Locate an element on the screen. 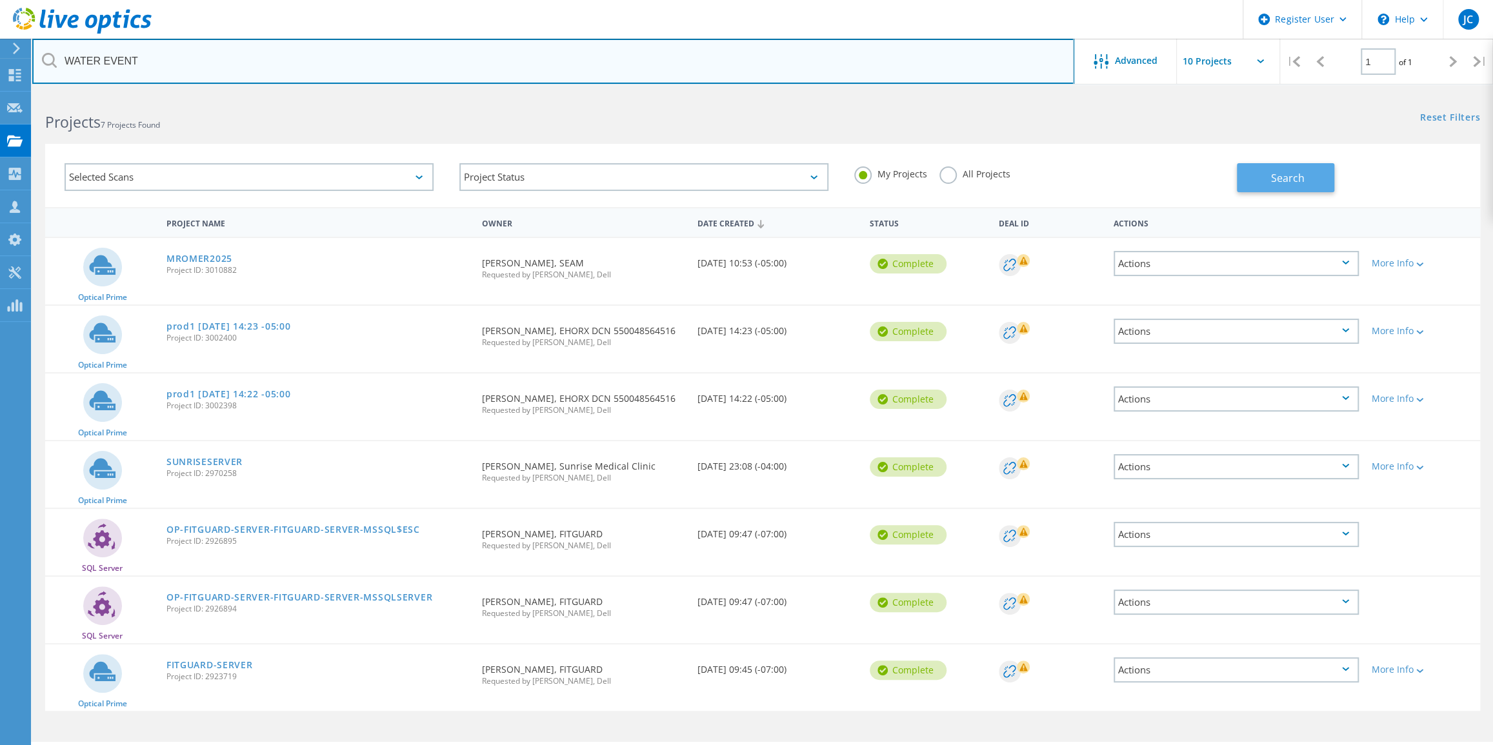 Image resolution: width=1493 pixels, height=745 pixels. label: All Projects is located at coordinates (974, 172).